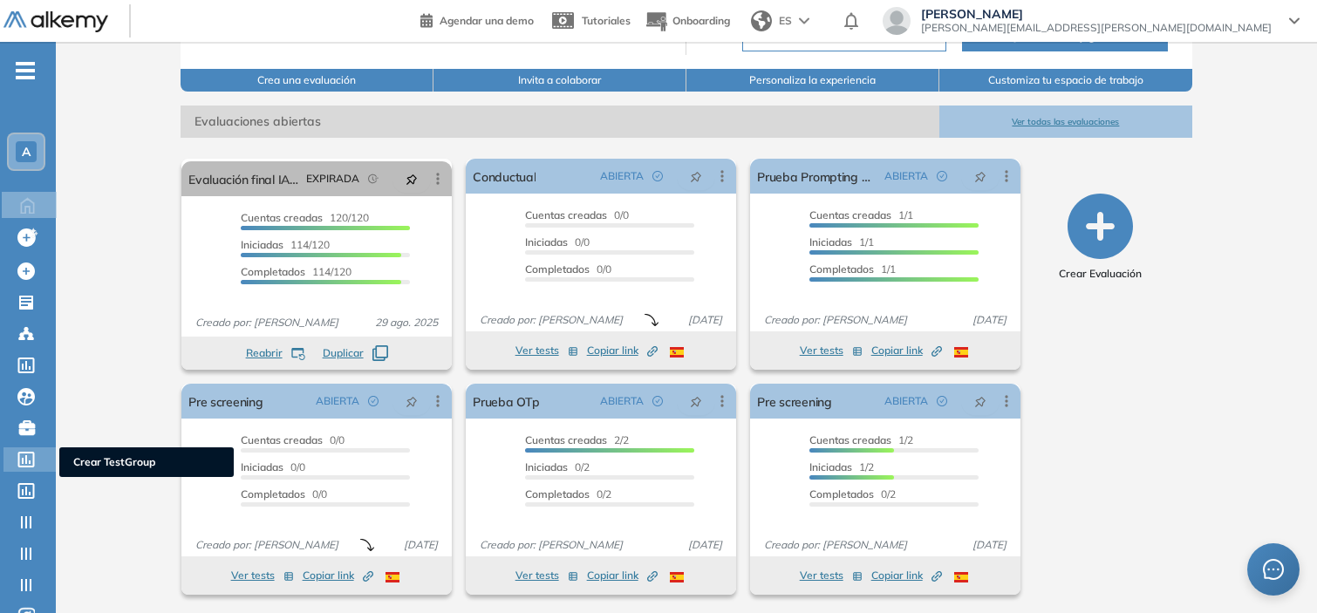  What do you see at coordinates (477, 19) in the screenshot?
I see `a: Agendar una demo` at bounding box center [477, 19].